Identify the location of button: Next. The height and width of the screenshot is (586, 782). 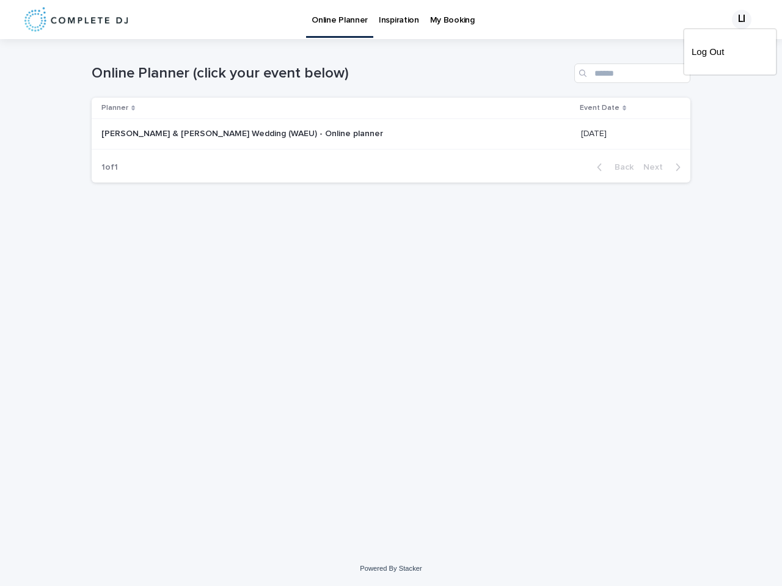
(664, 167).